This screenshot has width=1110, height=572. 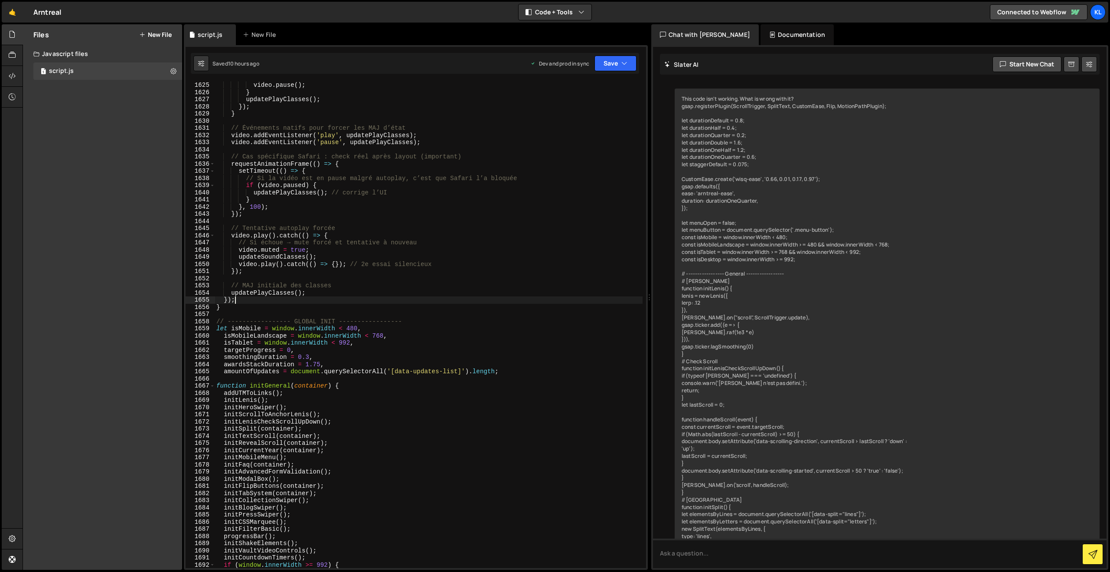 I want to click on div: 1688, so click(x=200, y=536).